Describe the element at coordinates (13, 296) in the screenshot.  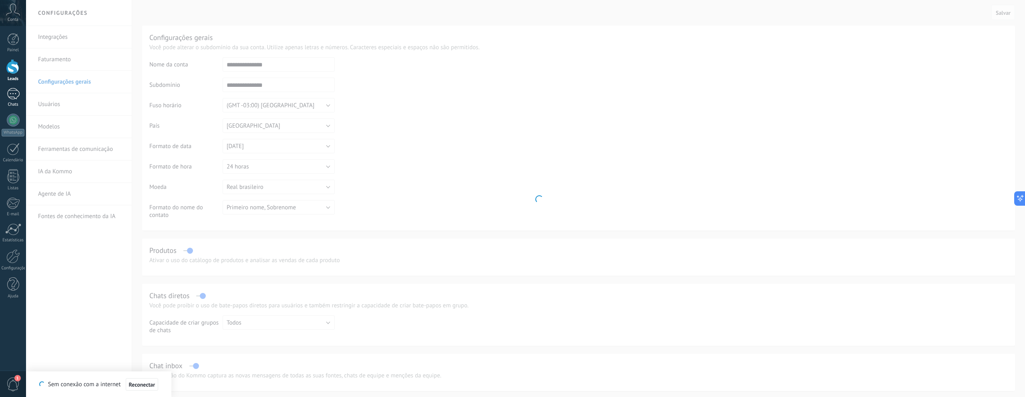
I see `div: Ajuda` at that location.